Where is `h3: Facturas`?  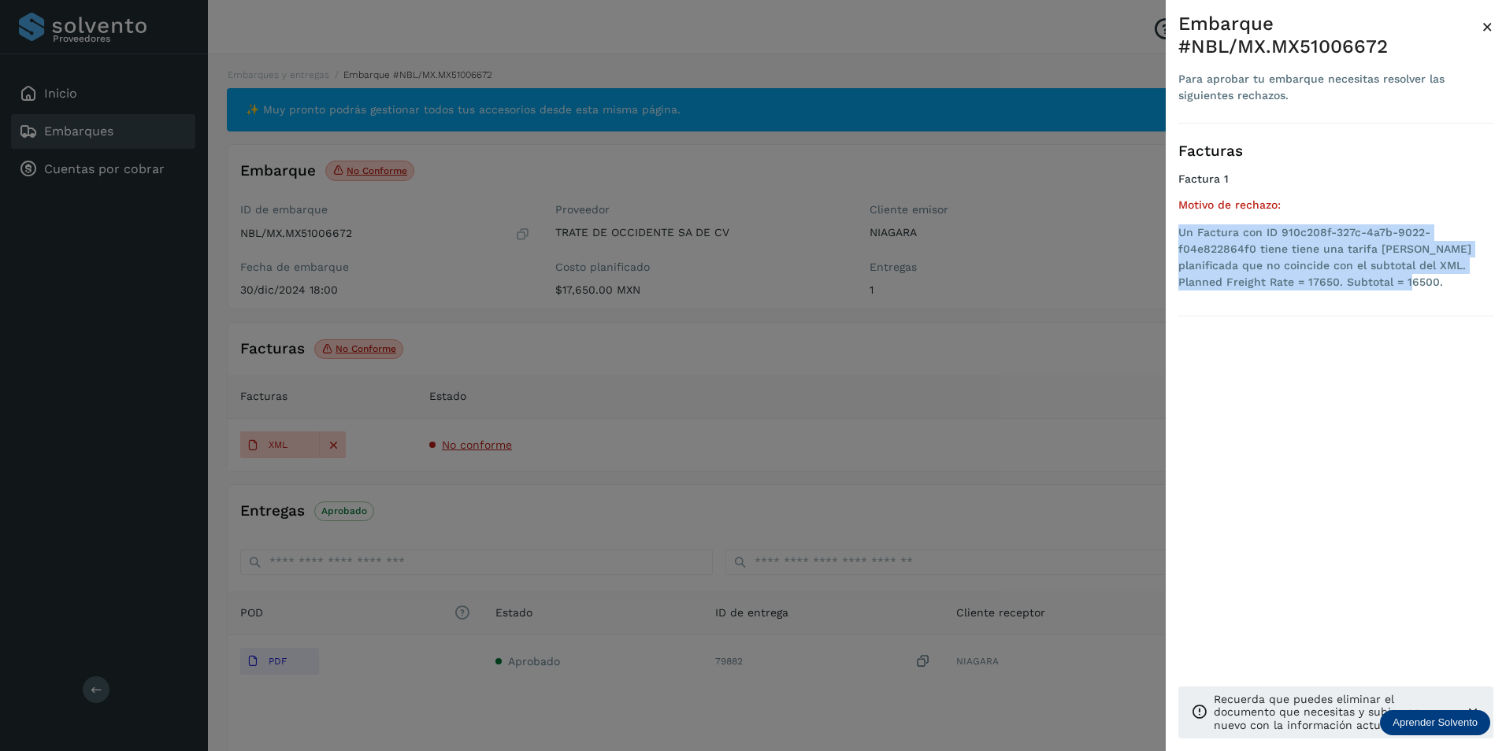
h3: Facturas is located at coordinates (1336, 151).